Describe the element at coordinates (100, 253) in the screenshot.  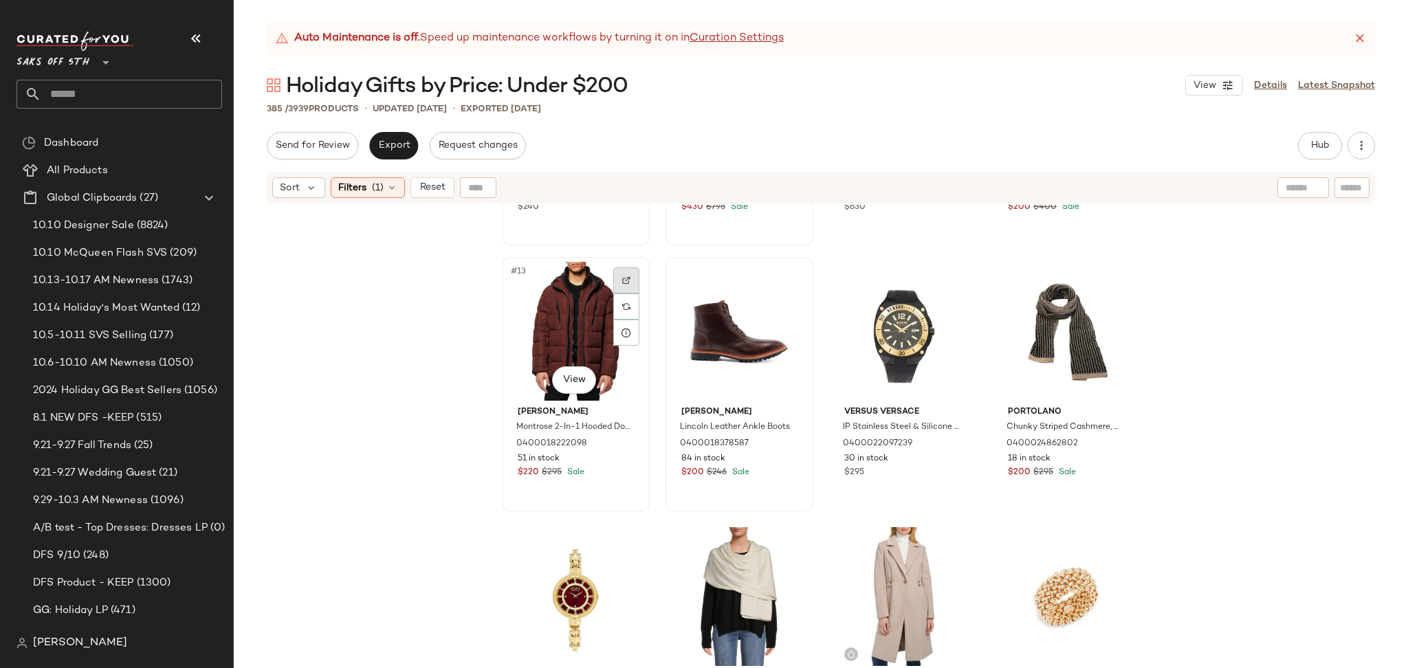
I see `span: 10.10 McQueen Flash SVS` at that location.